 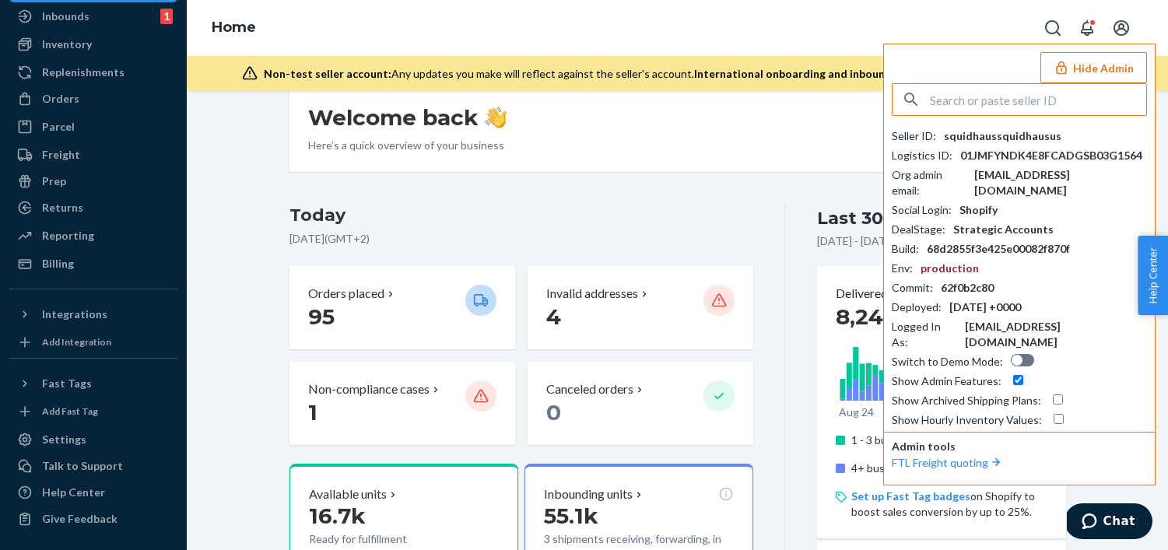 What do you see at coordinates (921, 210) in the screenshot?
I see `div: Social Login :` at bounding box center [921, 210].